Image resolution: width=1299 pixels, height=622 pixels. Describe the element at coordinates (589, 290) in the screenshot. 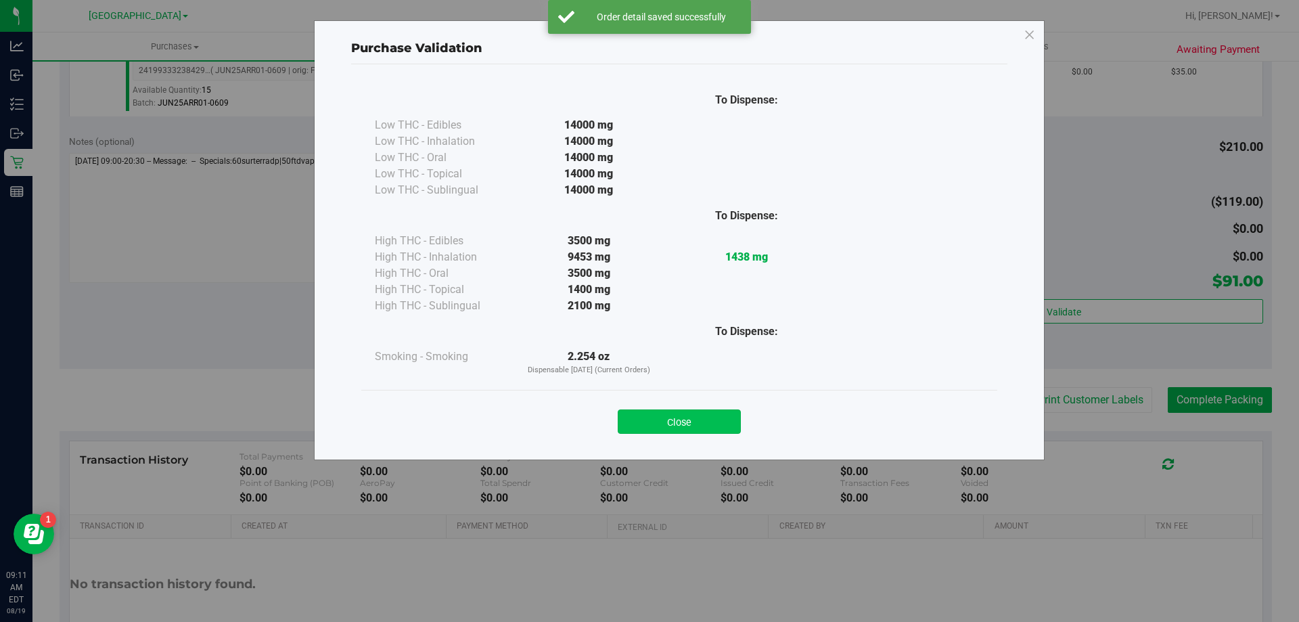

I see `div: 1400 mg` at that location.